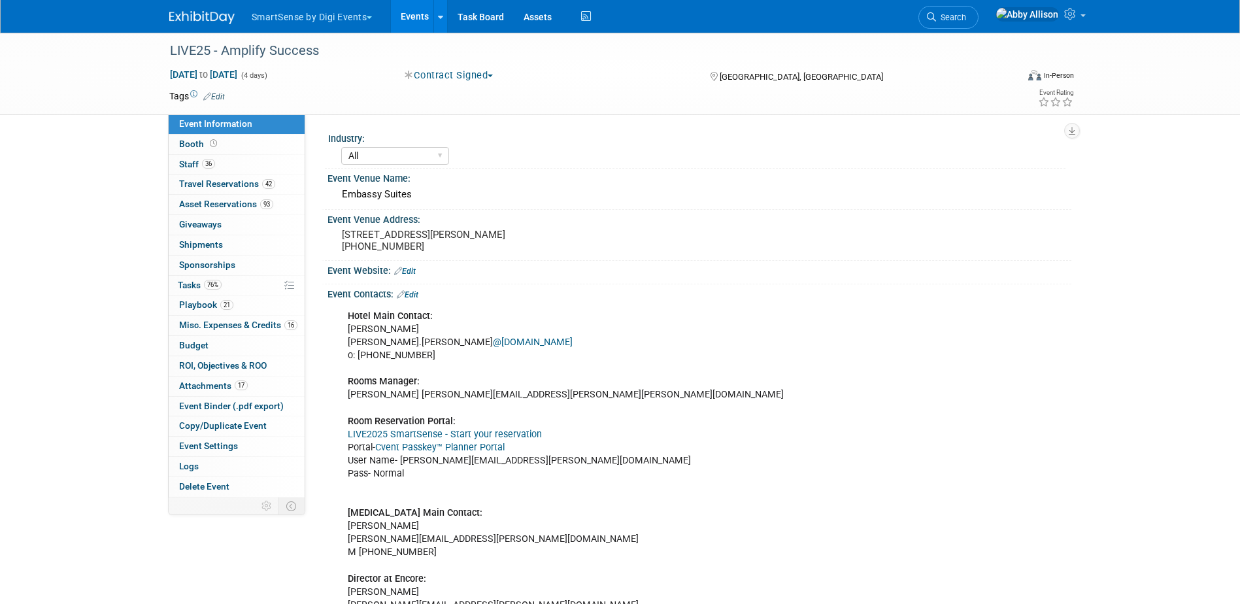  I want to click on div: Event Venue Name:, so click(699, 176).